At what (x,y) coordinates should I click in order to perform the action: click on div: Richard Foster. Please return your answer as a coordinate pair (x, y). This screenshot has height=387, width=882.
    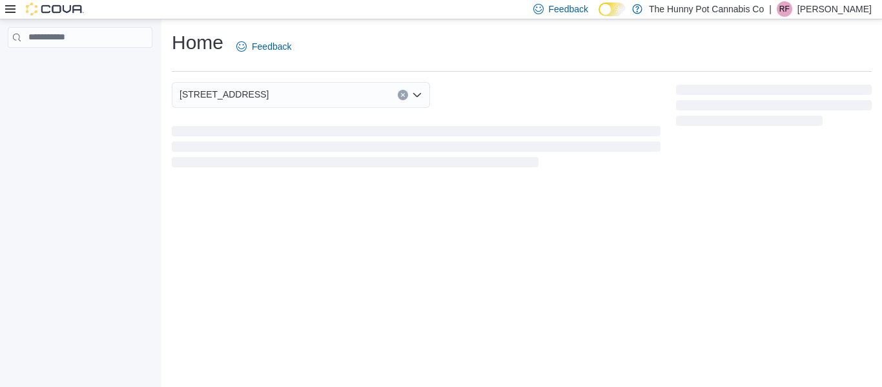
    Looking at the image, I should click on (784, 9).